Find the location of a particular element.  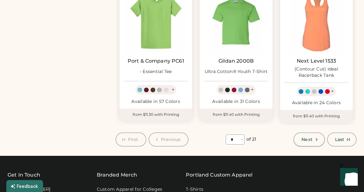

span: Last is located at coordinates (340, 139).